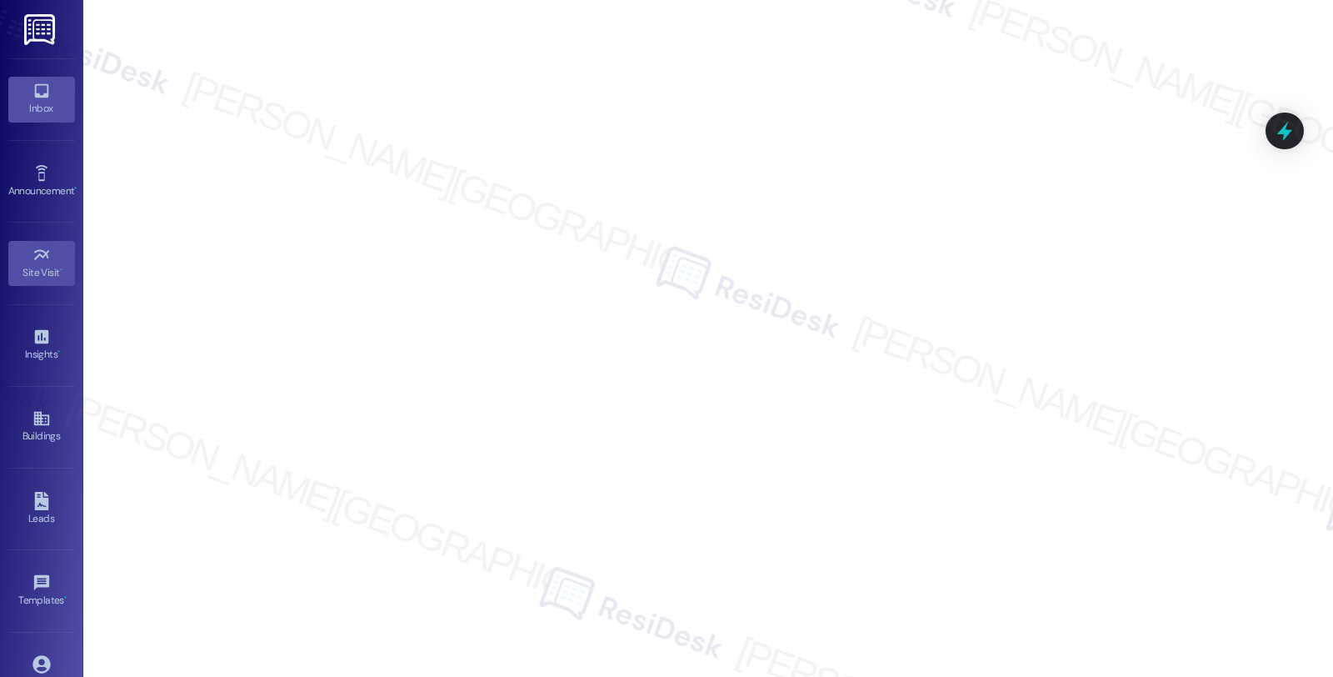  Describe the element at coordinates (42, 427) in the screenshot. I see `a: Buildings` at that location.